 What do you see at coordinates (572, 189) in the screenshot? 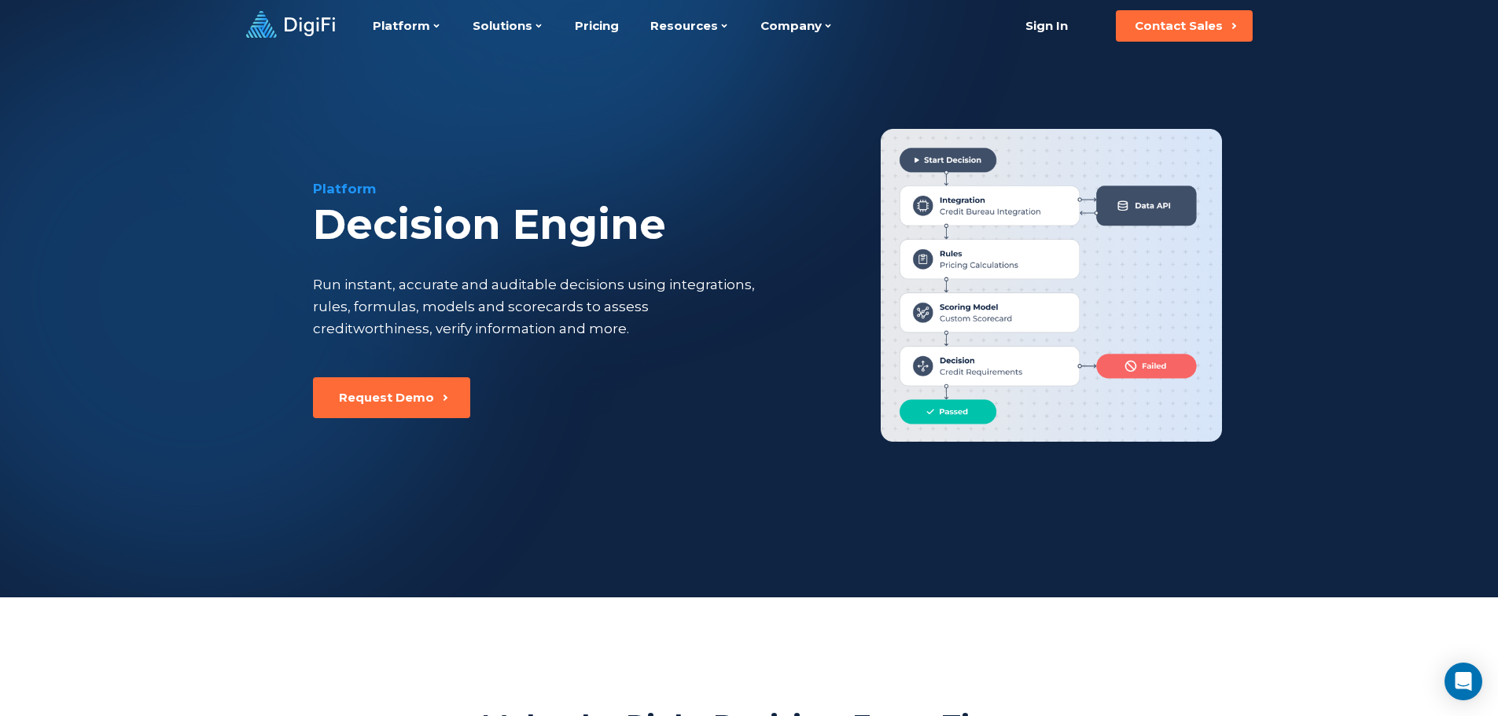
I see `div: Platform` at bounding box center [572, 189].